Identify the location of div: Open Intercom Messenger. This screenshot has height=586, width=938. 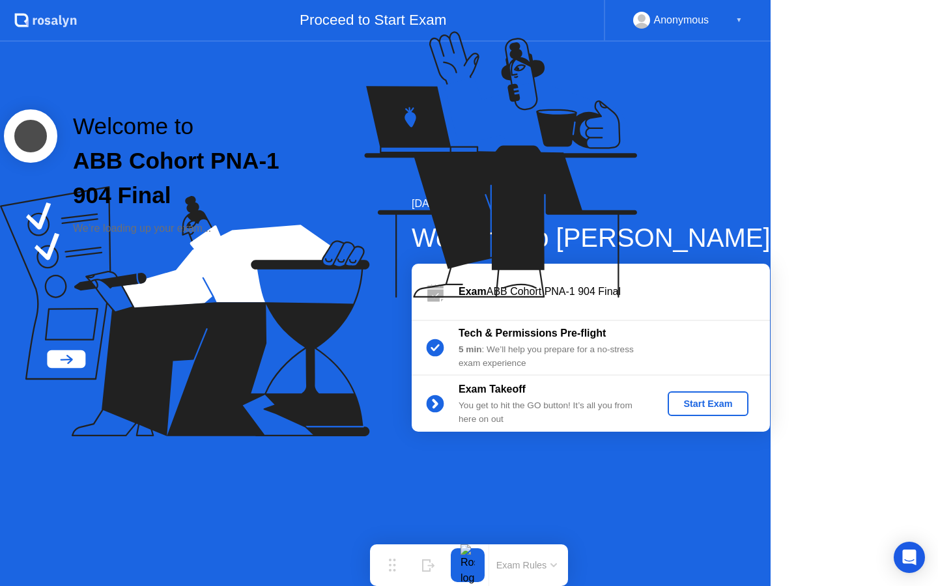
(910, 558).